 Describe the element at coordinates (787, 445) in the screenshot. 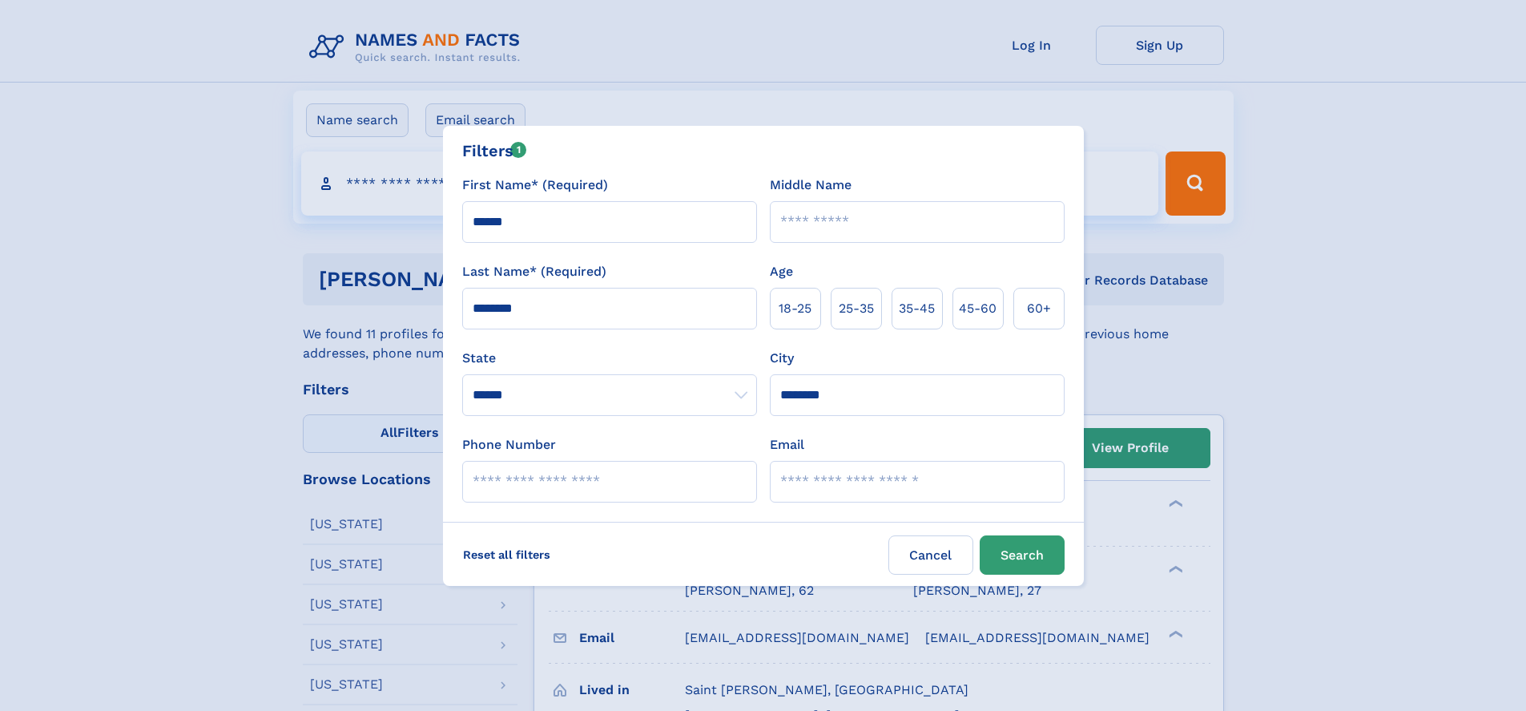

I see `label: Email` at that location.